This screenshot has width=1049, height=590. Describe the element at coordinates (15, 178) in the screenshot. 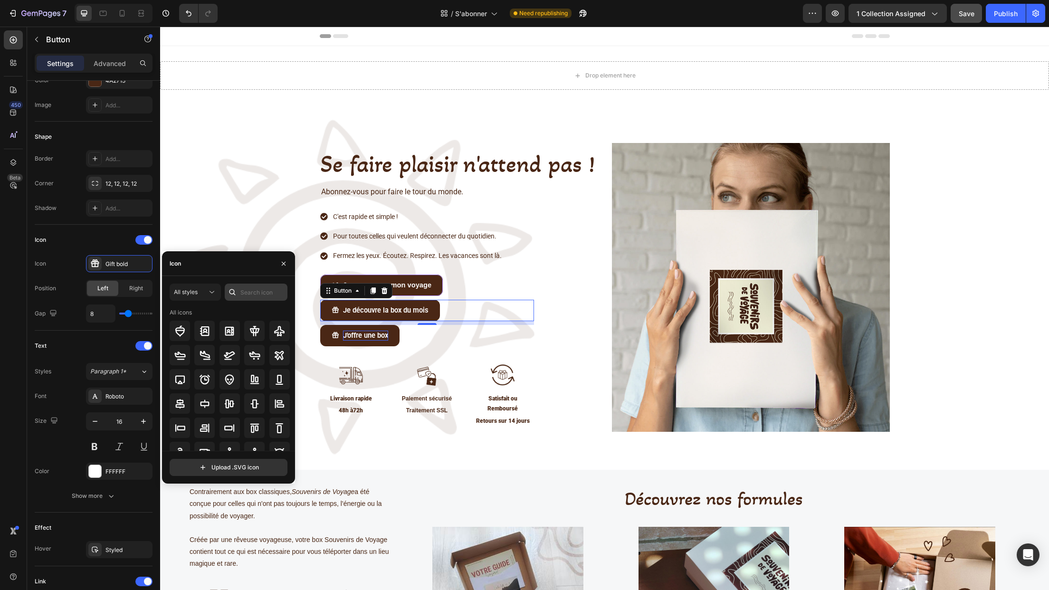

I see `div: Beta` at that location.